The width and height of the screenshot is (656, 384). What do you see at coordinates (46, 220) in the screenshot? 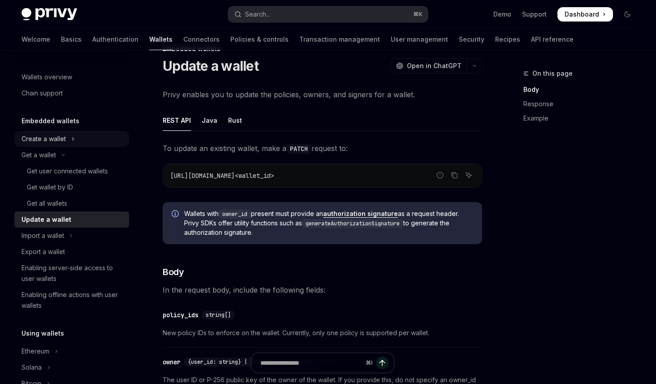
I see `div: Update a wallet` at bounding box center [46, 220].